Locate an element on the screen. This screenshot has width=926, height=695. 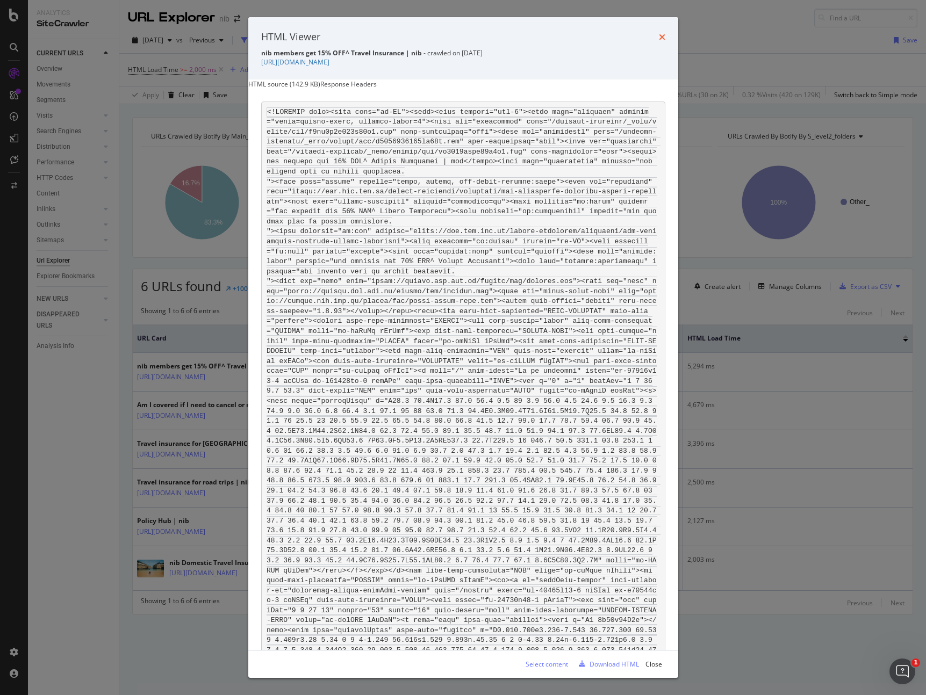
div: times is located at coordinates (662, 37).